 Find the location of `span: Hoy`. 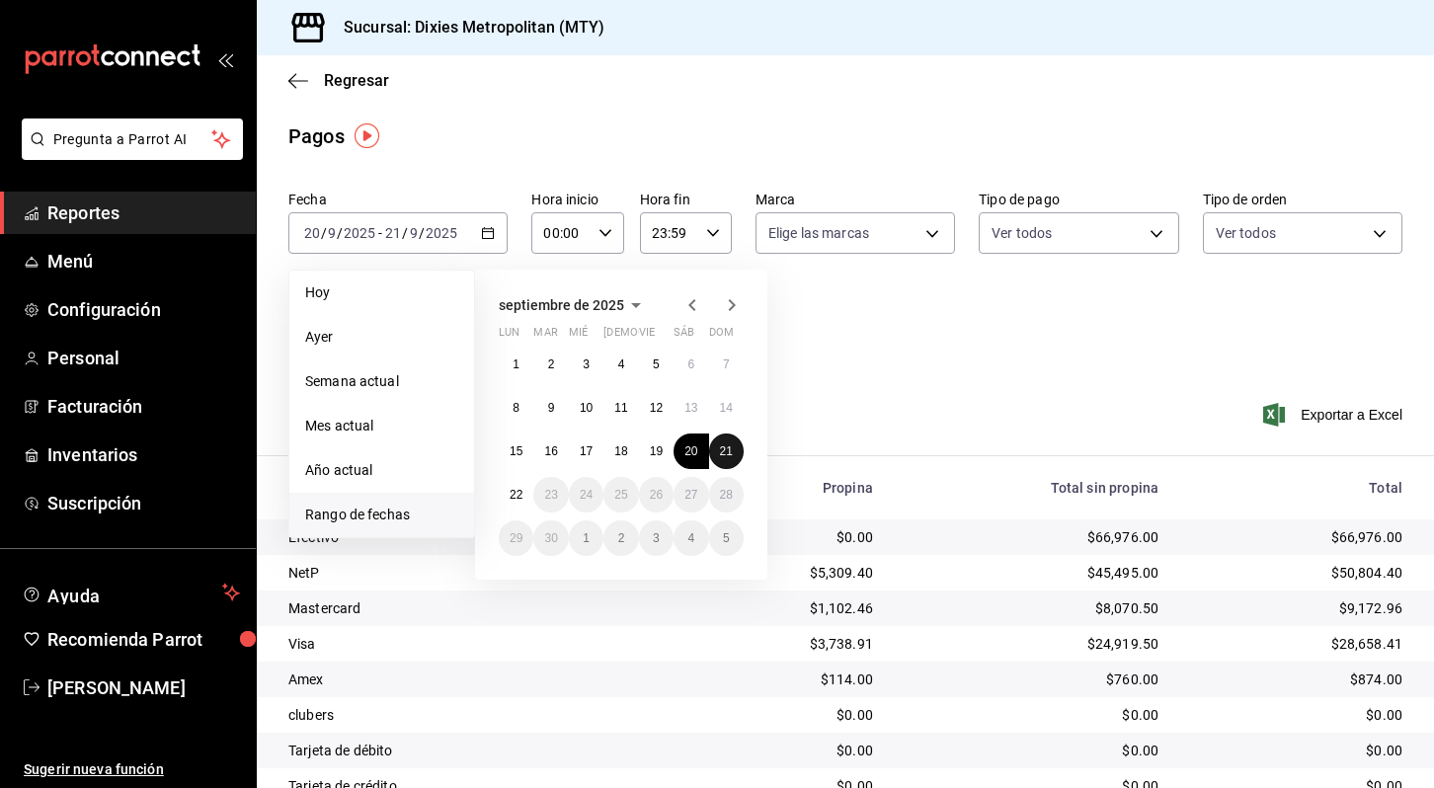

span: Hoy is located at coordinates (381, 292).